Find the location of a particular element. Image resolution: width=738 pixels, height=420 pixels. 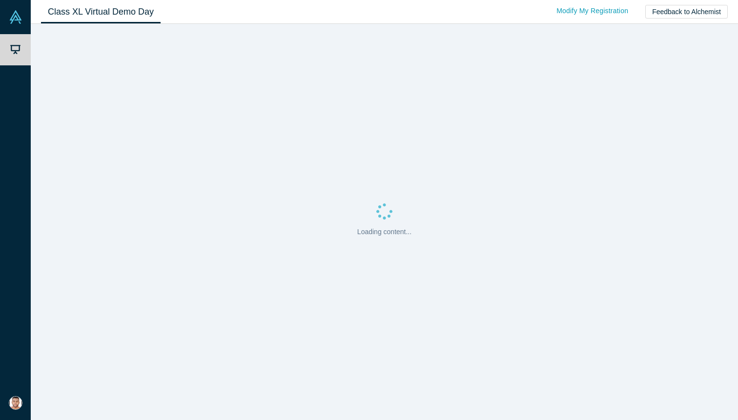

p: Loading content... is located at coordinates (384, 232).